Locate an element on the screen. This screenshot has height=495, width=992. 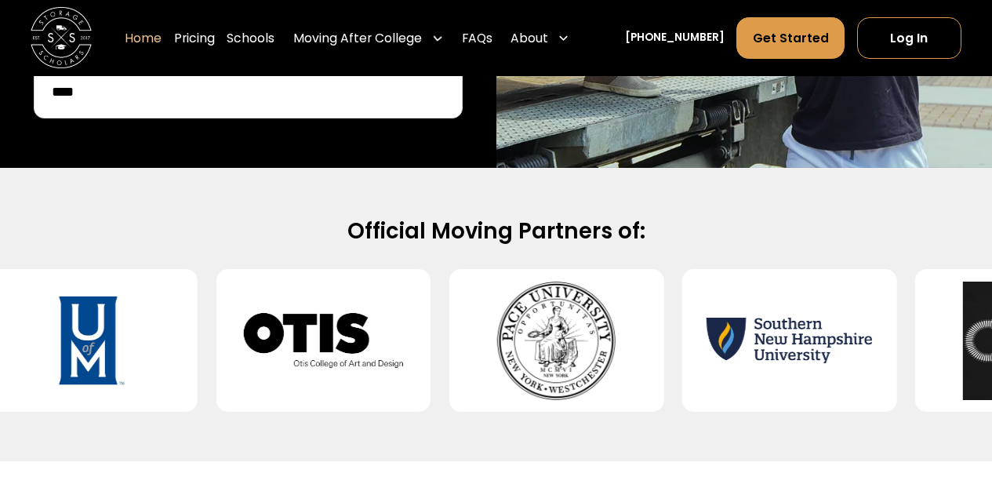
a: Home is located at coordinates (143, 38).